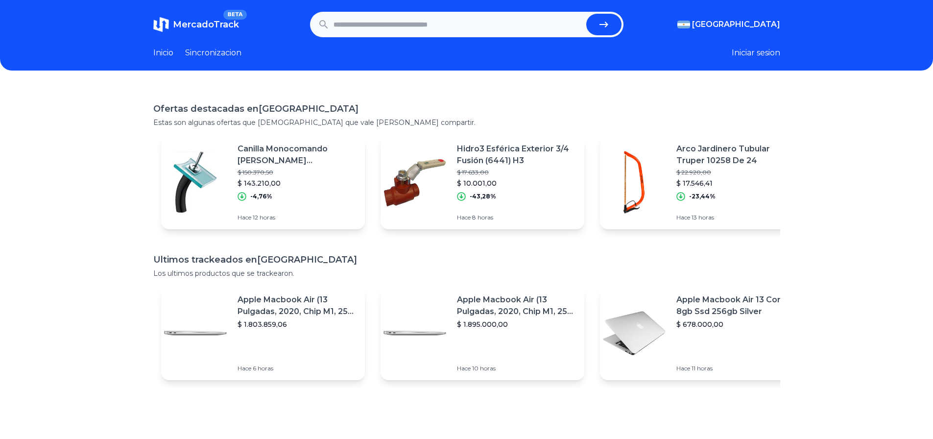  I want to click on p: Hidro3 Esférica Exterior 3/4 Fusión (6441) H3, so click(517, 155).